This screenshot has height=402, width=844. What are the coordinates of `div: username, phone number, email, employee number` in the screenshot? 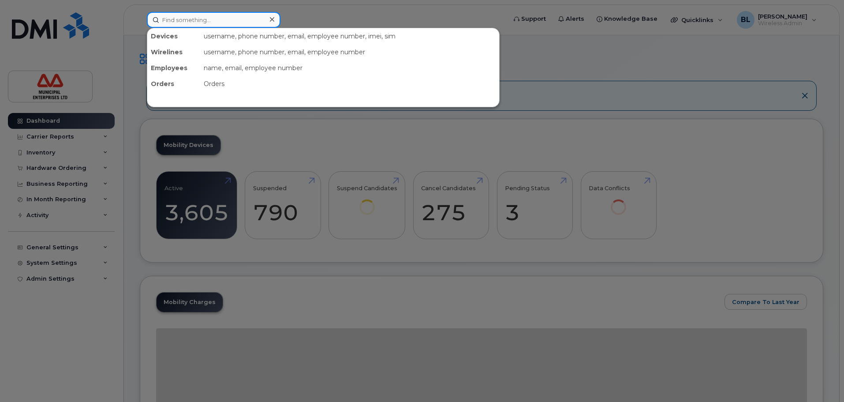 It's located at (350, 52).